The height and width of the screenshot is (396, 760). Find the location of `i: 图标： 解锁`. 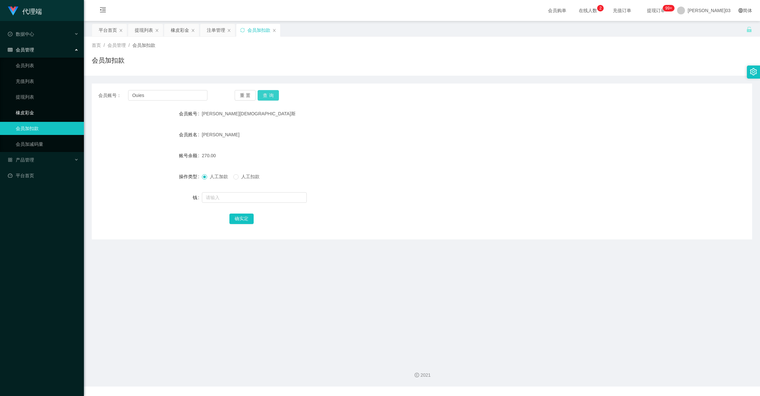

i: 图标： 解锁 is located at coordinates (749, 29).